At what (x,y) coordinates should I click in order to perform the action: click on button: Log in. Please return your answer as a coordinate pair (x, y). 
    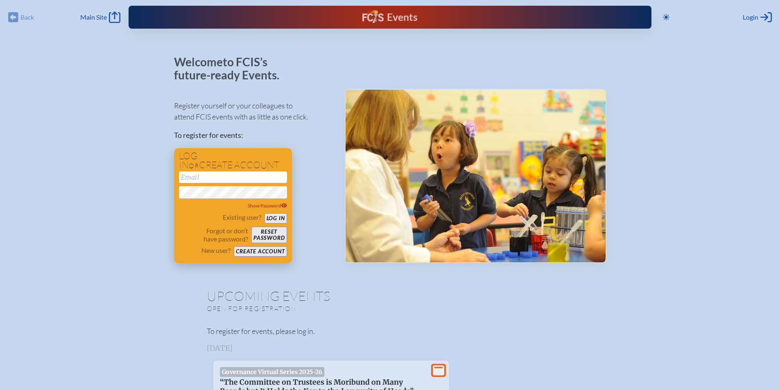
    Looking at the image, I should click on (276, 218).